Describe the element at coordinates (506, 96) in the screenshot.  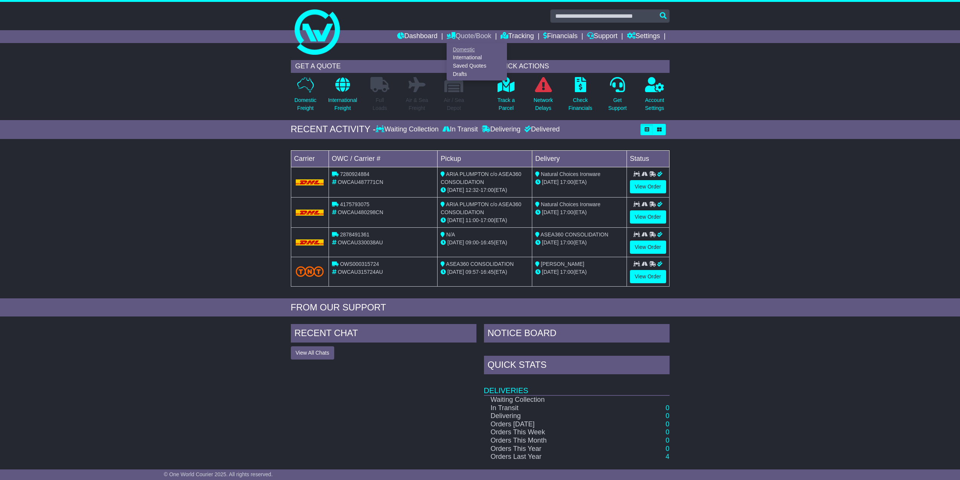
I see `a: Track aParcel` at that location.